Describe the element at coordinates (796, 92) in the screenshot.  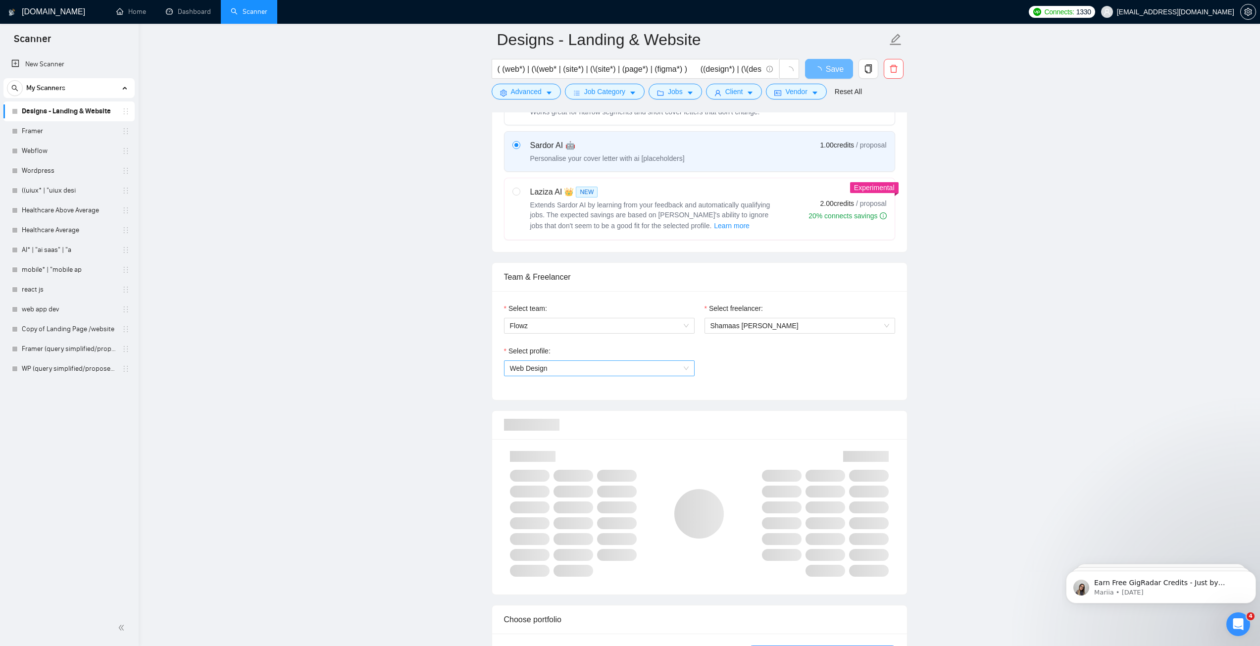
I see `span: Vendor` at that location.